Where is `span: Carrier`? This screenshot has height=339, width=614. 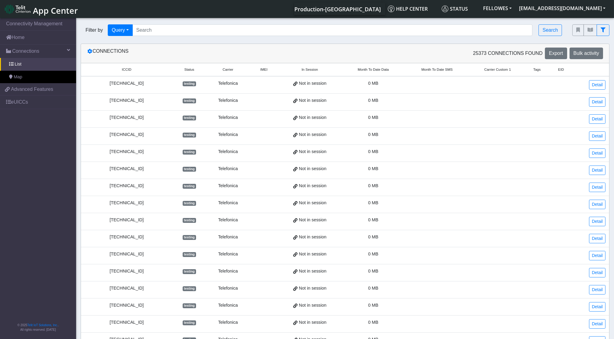
span: Carrier is located at coordinates (228, 69).